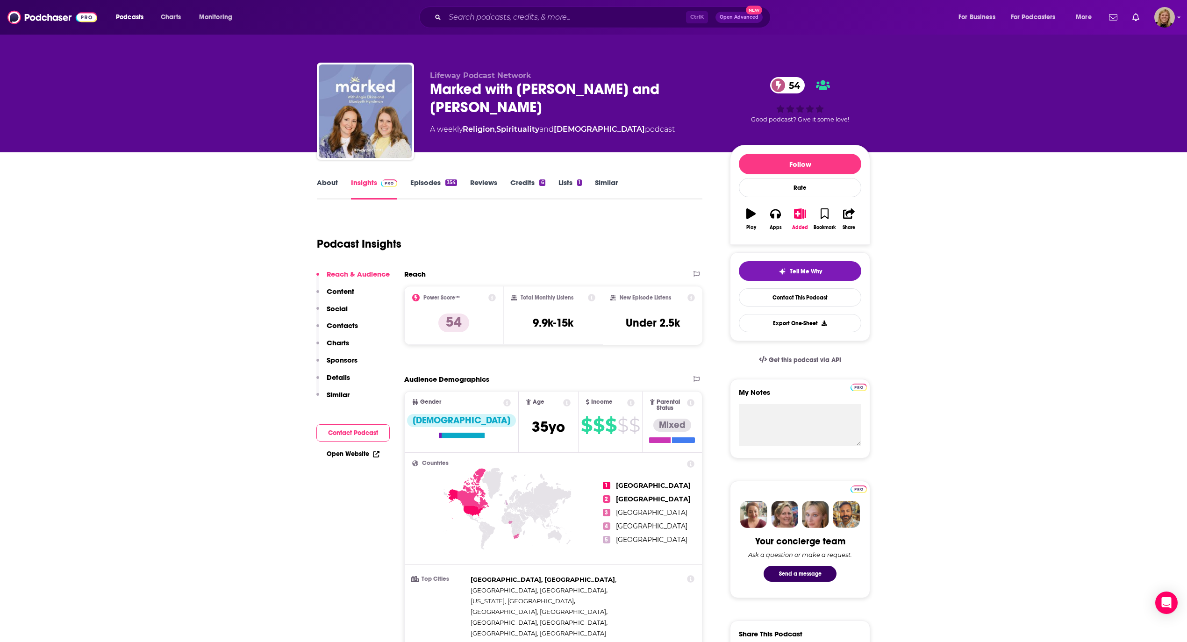  I want to click on span: 3, so click(607, 513).